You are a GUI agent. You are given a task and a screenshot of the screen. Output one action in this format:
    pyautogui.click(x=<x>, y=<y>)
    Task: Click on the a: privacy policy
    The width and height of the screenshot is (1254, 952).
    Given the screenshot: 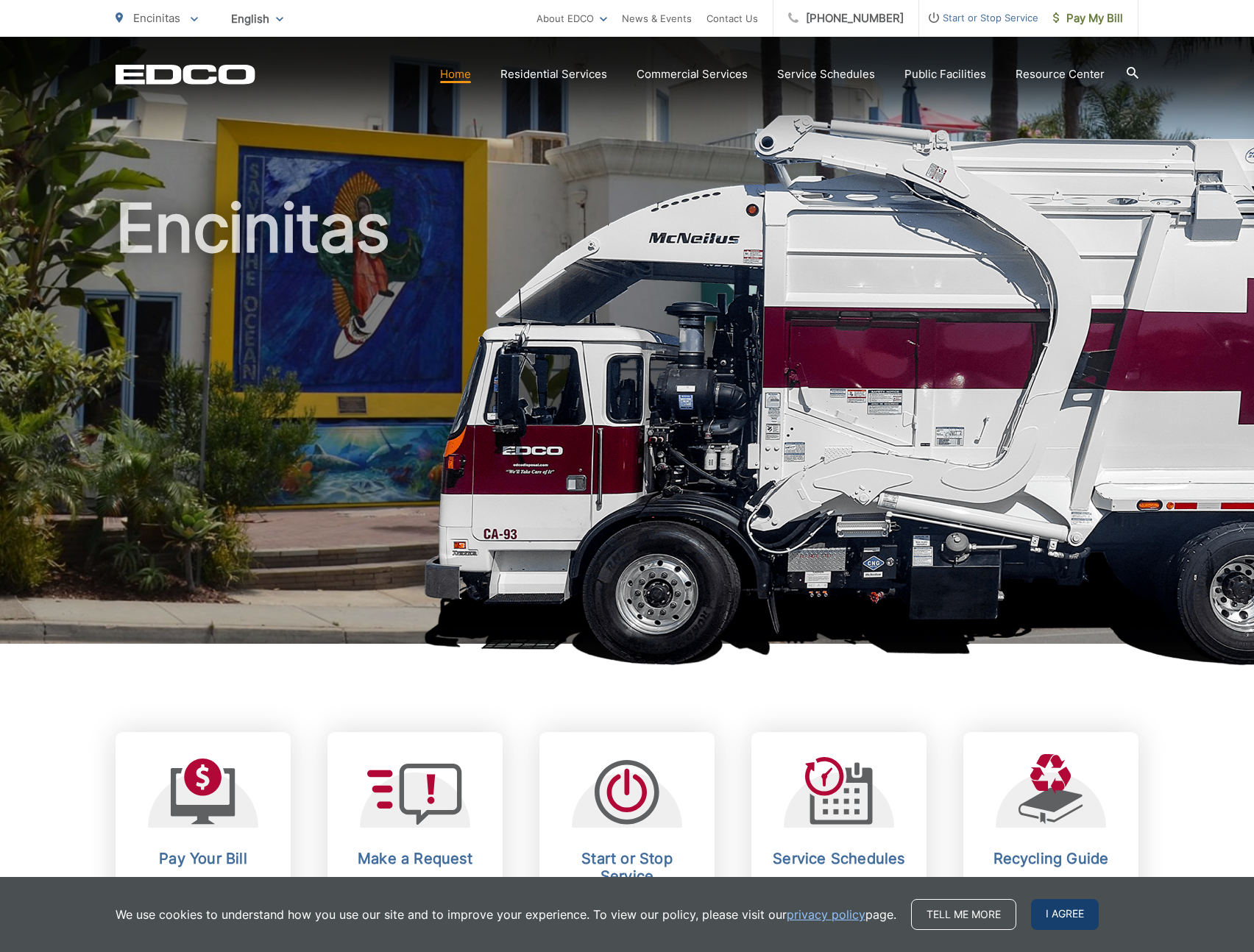 What is the action you would take?
    pyautogui.click(x=825, y=915)
    